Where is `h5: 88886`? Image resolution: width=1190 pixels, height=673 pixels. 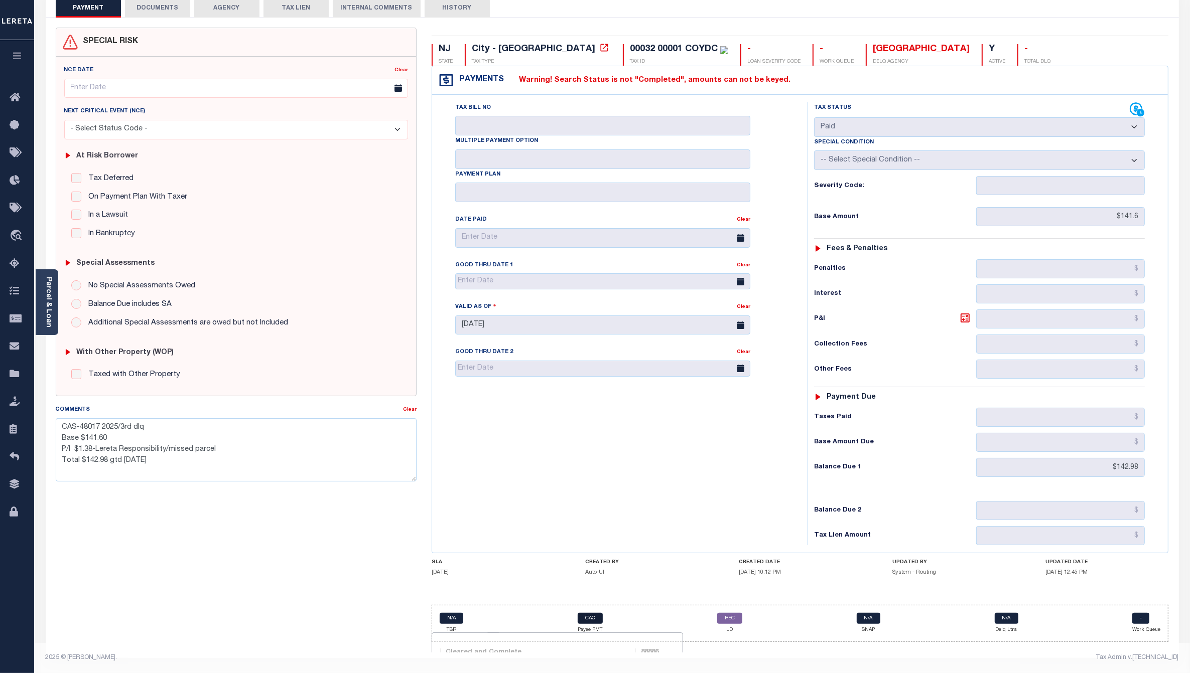
h5: 88886 is located at coordinates (657, 653).